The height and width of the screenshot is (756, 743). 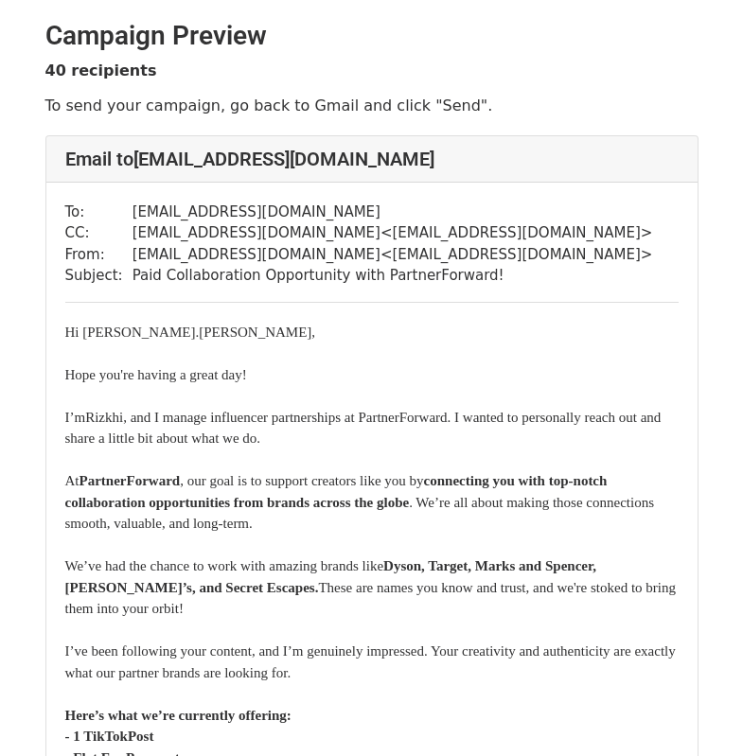 I want to click on td: From:, so click(x=98, y=254).